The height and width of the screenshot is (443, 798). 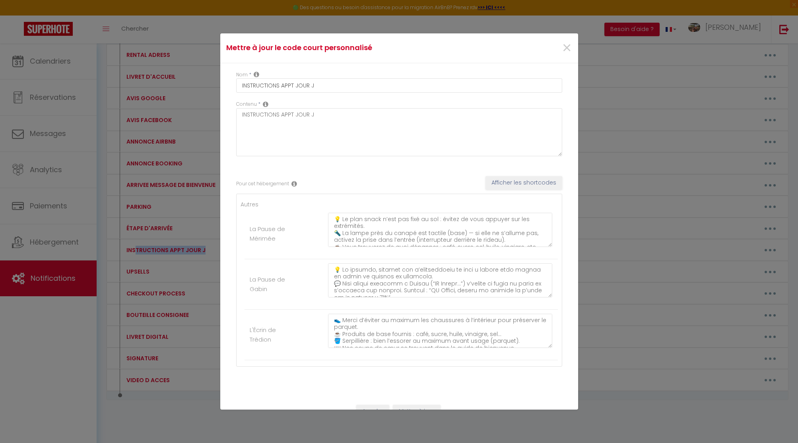 What do you see at coordinates (256, 74) in the screenshot?
I see `i: Custom short code name` at bounding box center [256, 74].